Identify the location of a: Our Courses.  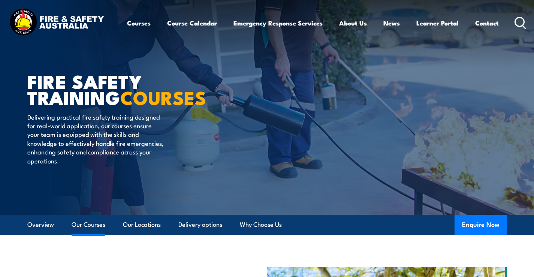
(88, 225).